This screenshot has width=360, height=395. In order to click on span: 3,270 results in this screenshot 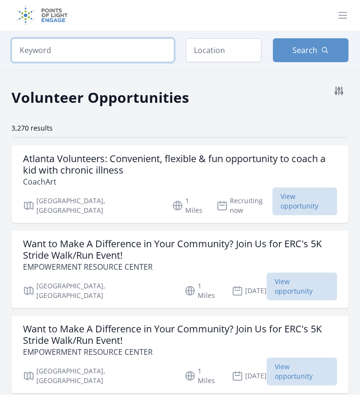, I will do `click(32, 128)`.